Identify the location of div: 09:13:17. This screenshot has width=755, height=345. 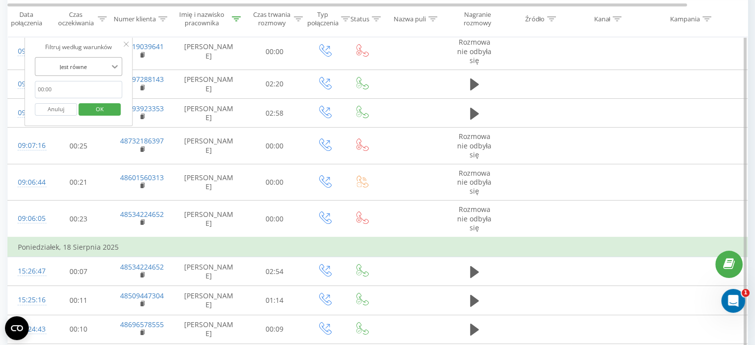
(28, 84).